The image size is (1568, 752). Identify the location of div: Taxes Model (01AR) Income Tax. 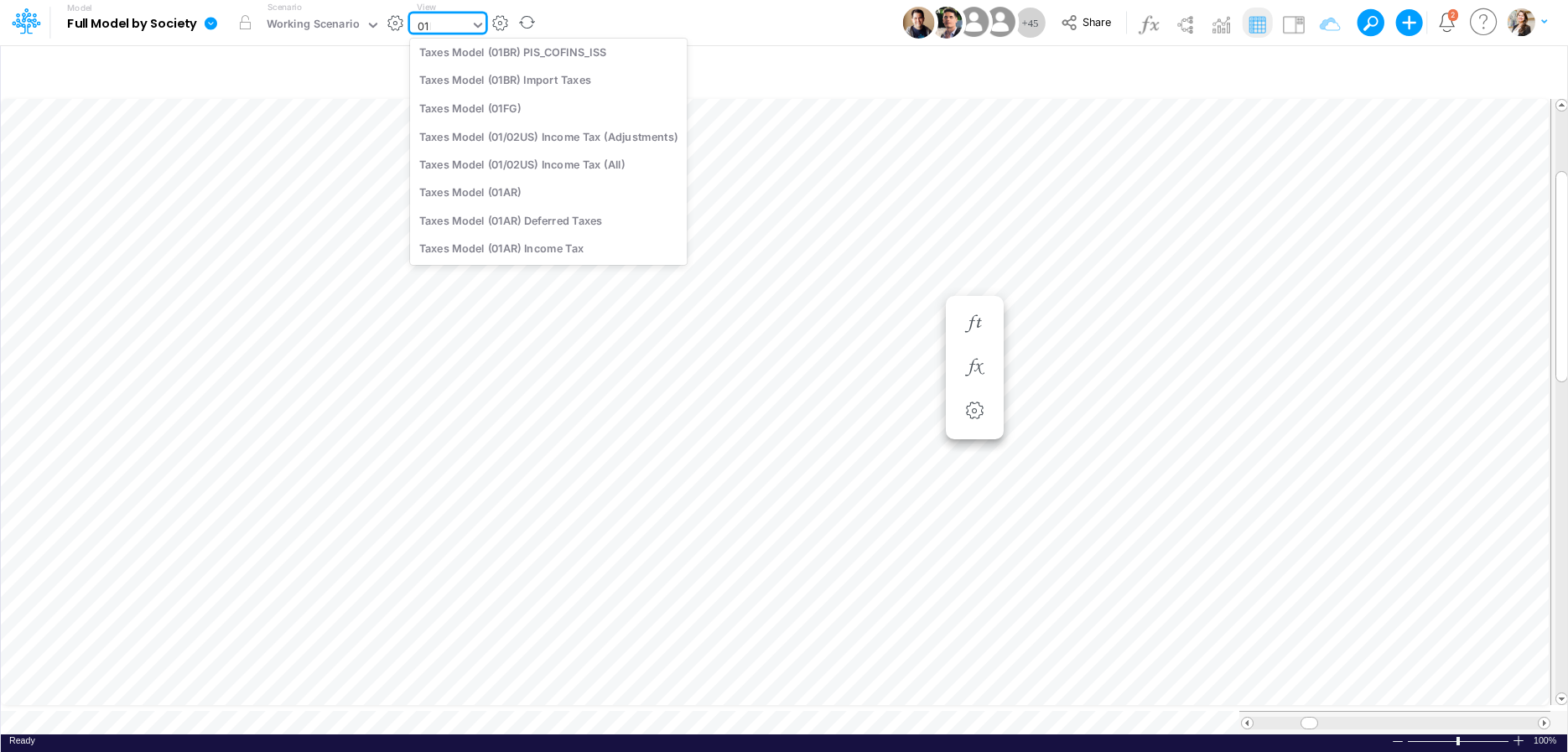
(548, 247).